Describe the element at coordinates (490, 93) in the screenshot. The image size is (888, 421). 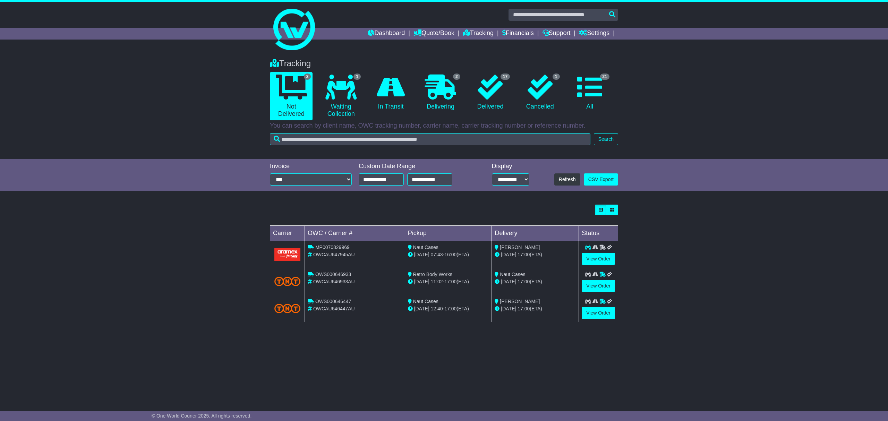
I see `a: 17 Delivered` at that location.